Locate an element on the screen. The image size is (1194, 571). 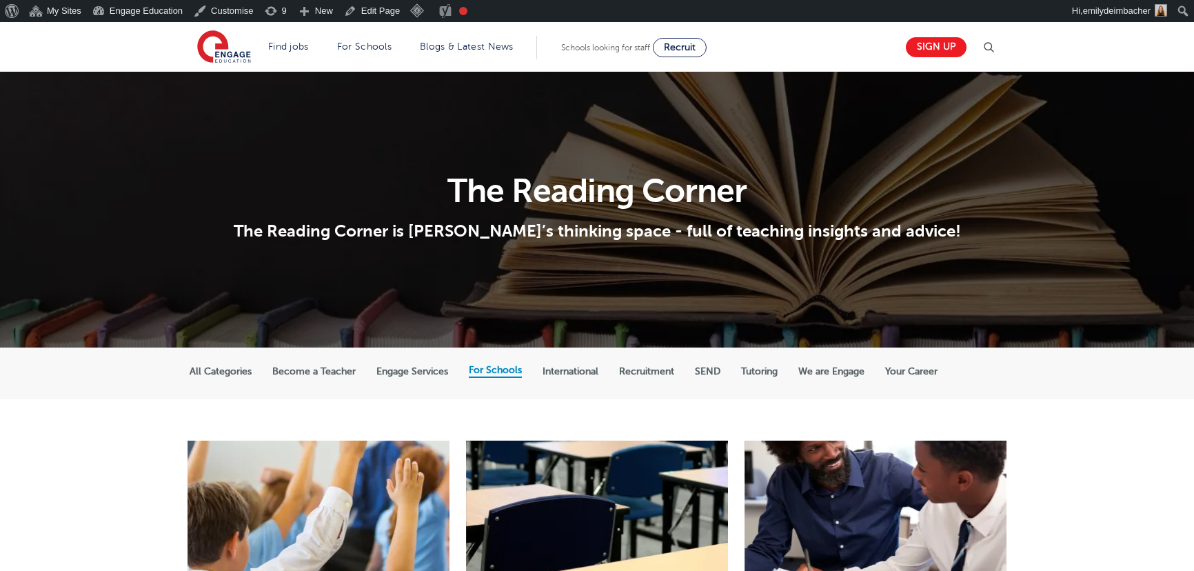
a: Blogs & Latest News is located at coordinates (467, 46).